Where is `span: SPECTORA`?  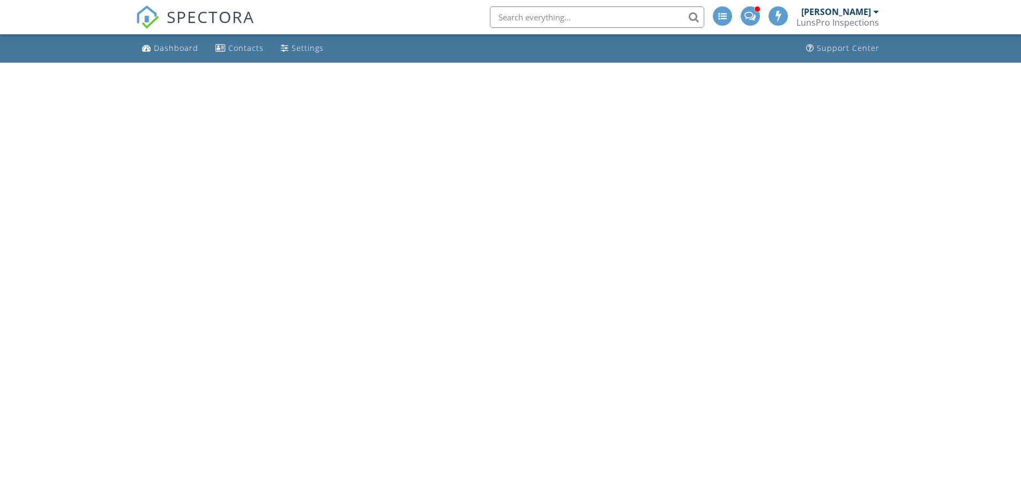 span: SPECTORA is located at coordinates (211, 17).